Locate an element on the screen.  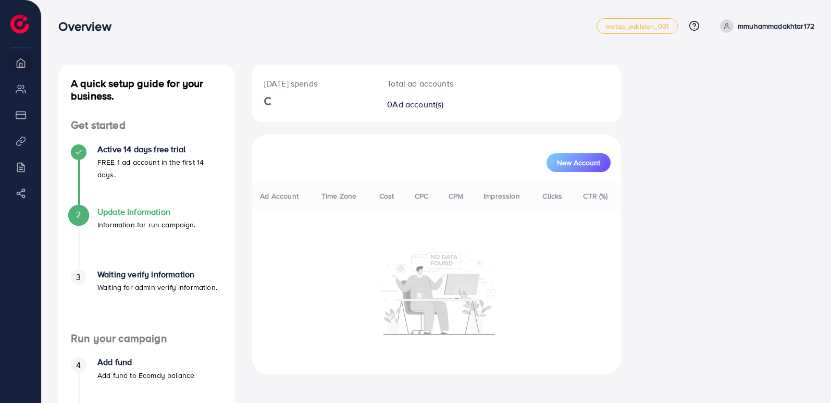
h3: Overview is located at coordinates (89, 26).